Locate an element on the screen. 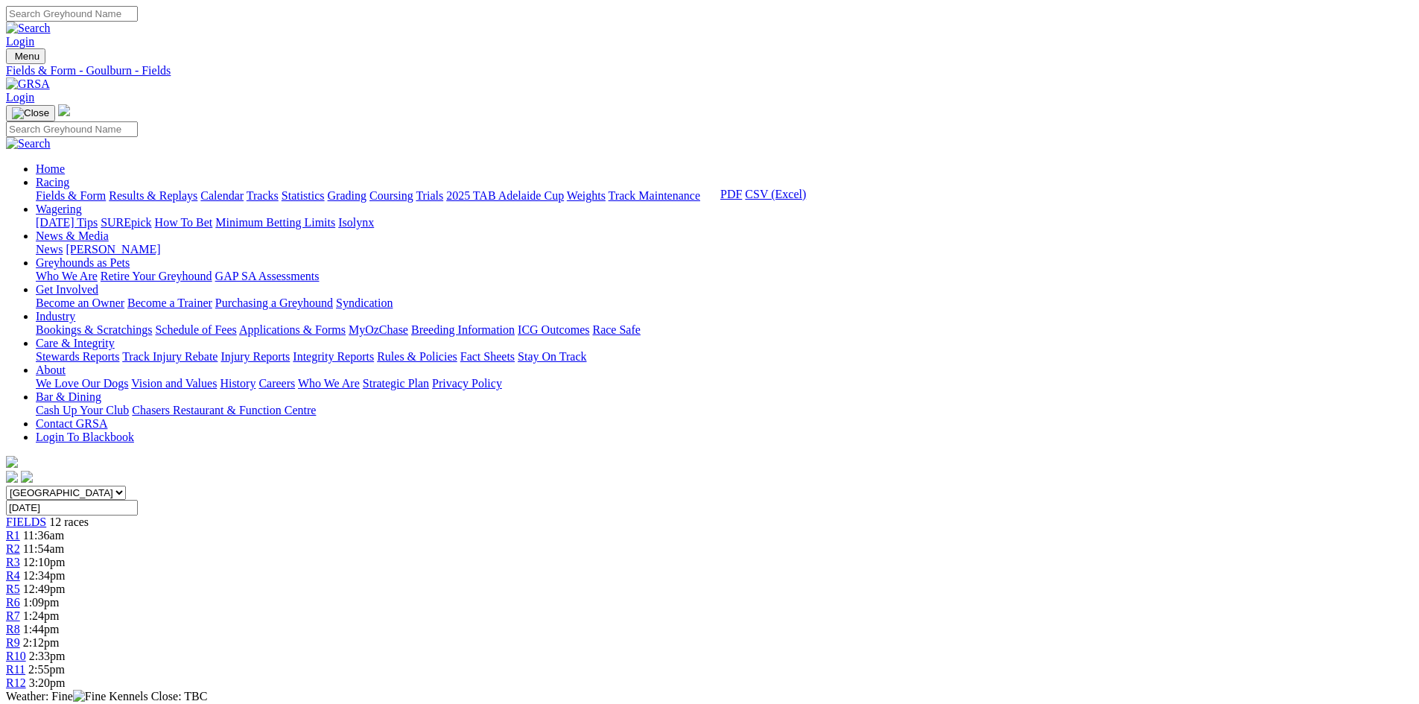 Image resolution: width=1419 pixels, height=704 pixels. a: Contact GRSA is located at coordinates (72, 423).